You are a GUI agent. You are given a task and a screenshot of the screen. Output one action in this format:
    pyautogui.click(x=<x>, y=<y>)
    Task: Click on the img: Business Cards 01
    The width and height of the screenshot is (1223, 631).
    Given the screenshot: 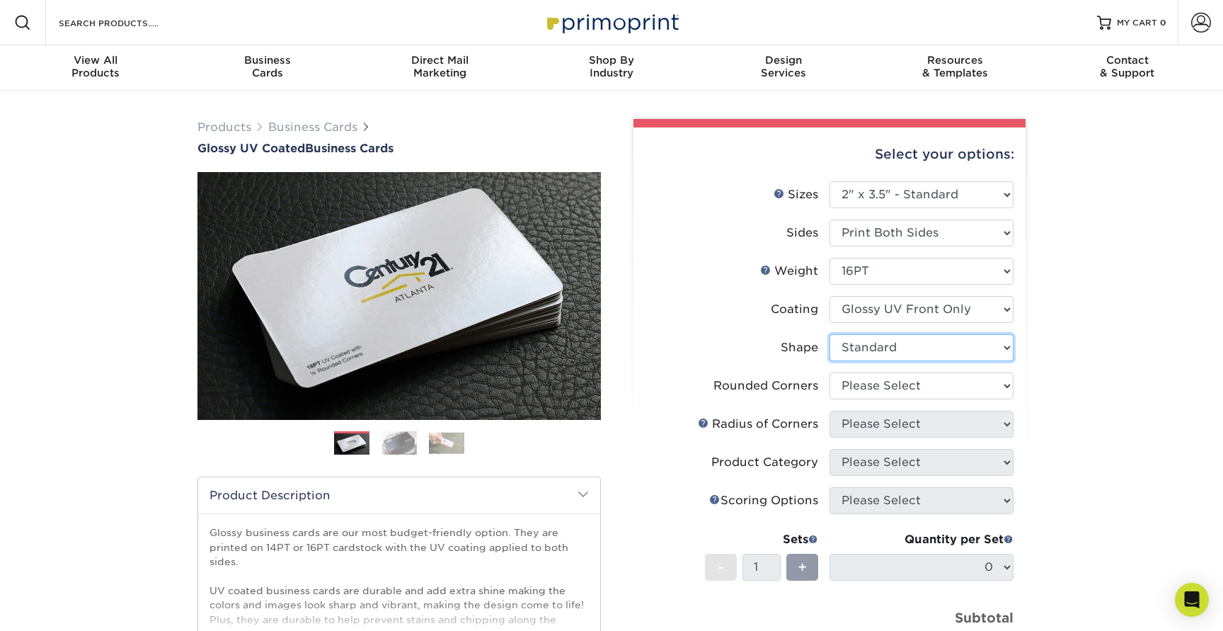 What is the action you would take?
    pyautogui.click(x=352, y=444)
    